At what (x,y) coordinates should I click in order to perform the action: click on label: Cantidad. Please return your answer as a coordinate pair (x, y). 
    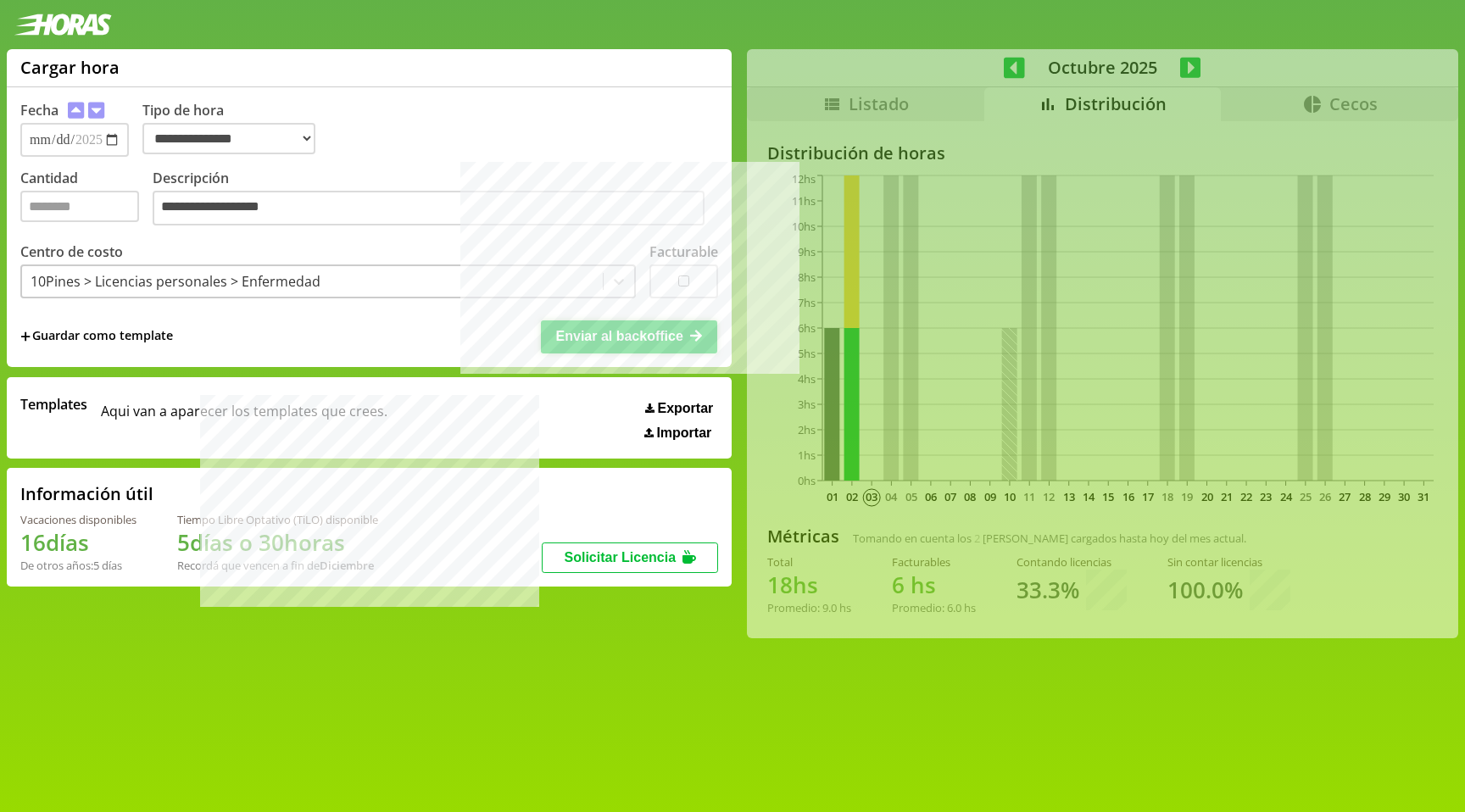
    Looking at the image, I should click on (87, 199).